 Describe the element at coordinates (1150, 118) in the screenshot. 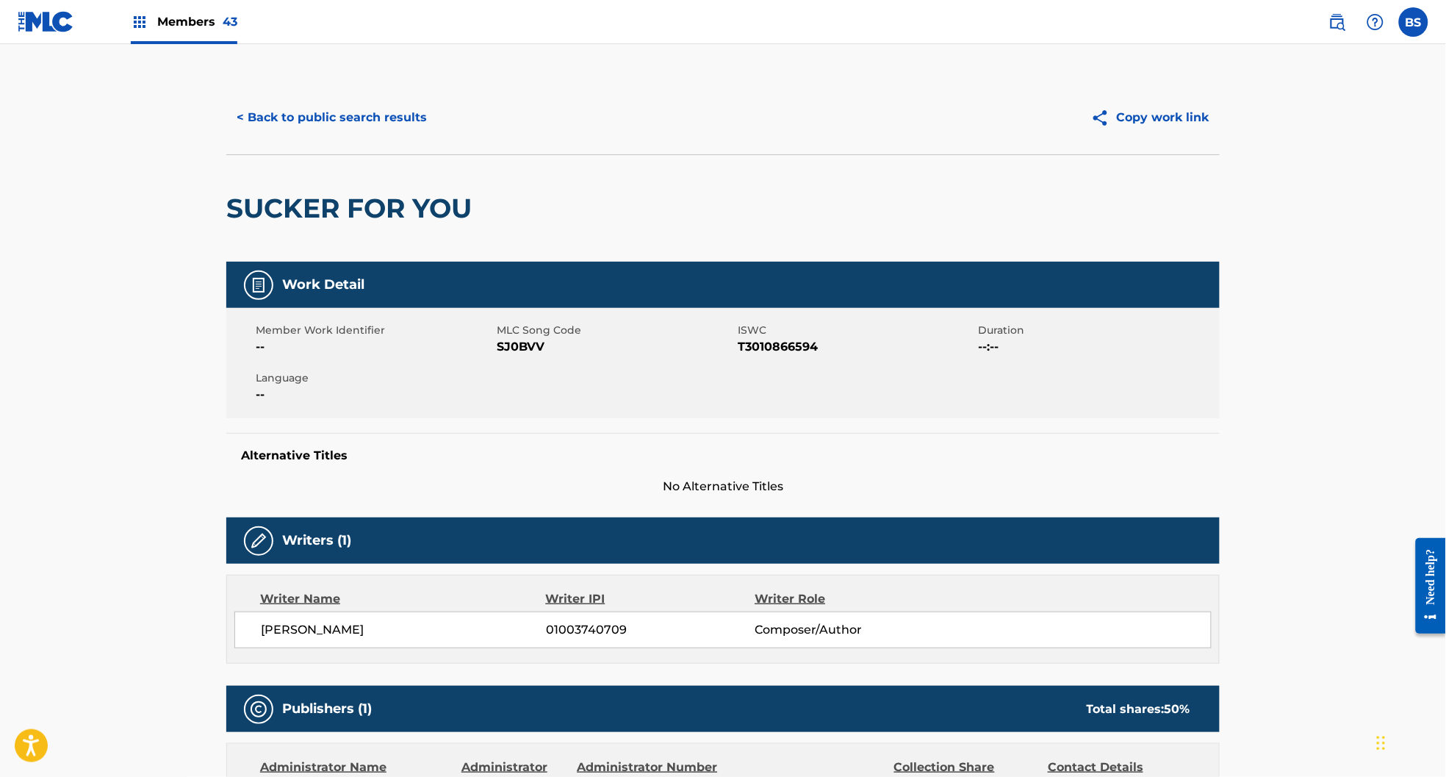

I see `button: Copy work link` at that location.